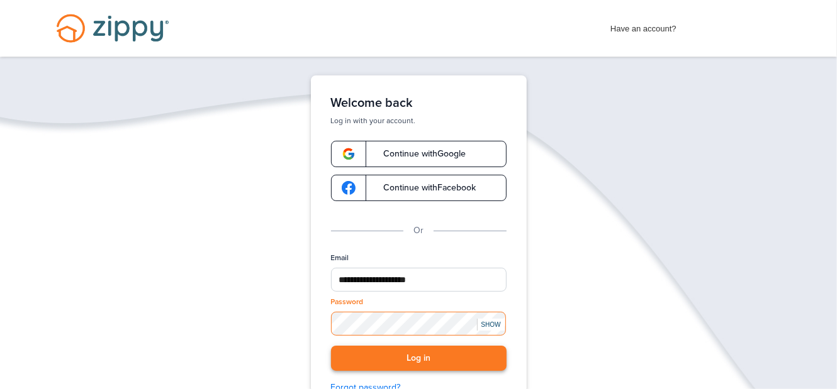 The width and height of the screenshot is (837, 389). Describe the element at coordinates (418, 154) in the screenshot. I see `span: Continue with Google` at that location.